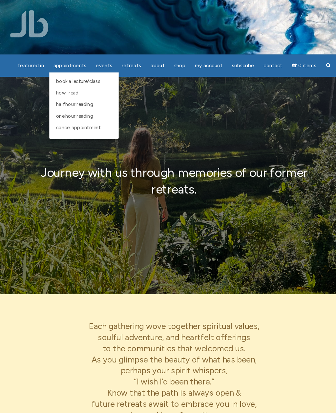 Image resolution: width=336 pixels, height=413 pixels. I want to click on span: joy, and transformation., so click(168, 401).